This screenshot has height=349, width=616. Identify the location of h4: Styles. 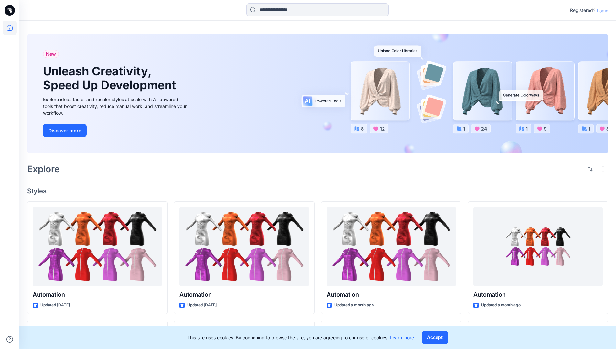
(317, 191).